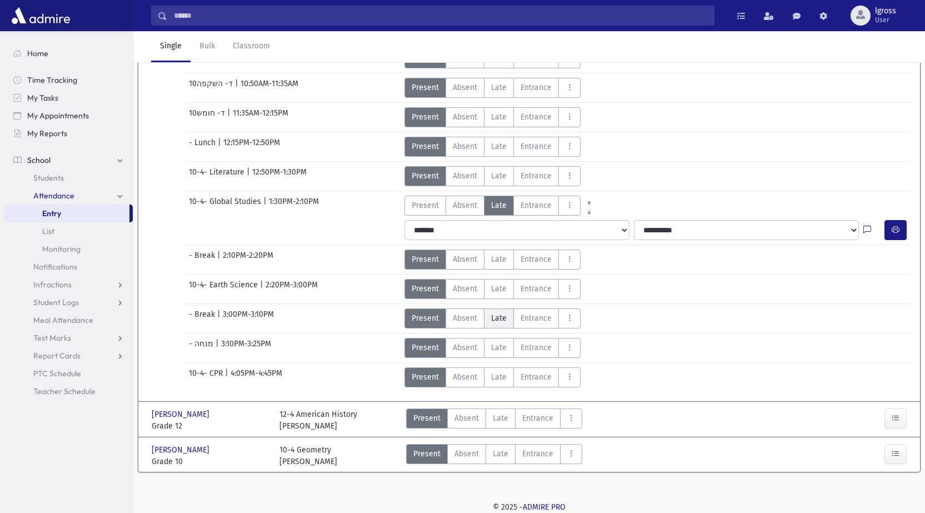 This screenshot has height=513, width=925. What do you see at coordinates (61, 249) in the screenshot?
I see `span: Monitoring` at bounding box center [61, 249].